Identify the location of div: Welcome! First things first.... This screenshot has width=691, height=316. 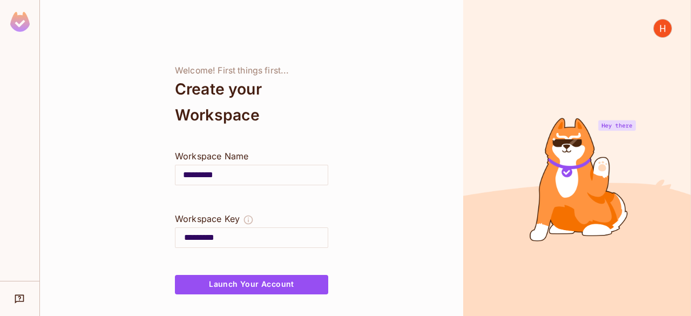
(251, 71).